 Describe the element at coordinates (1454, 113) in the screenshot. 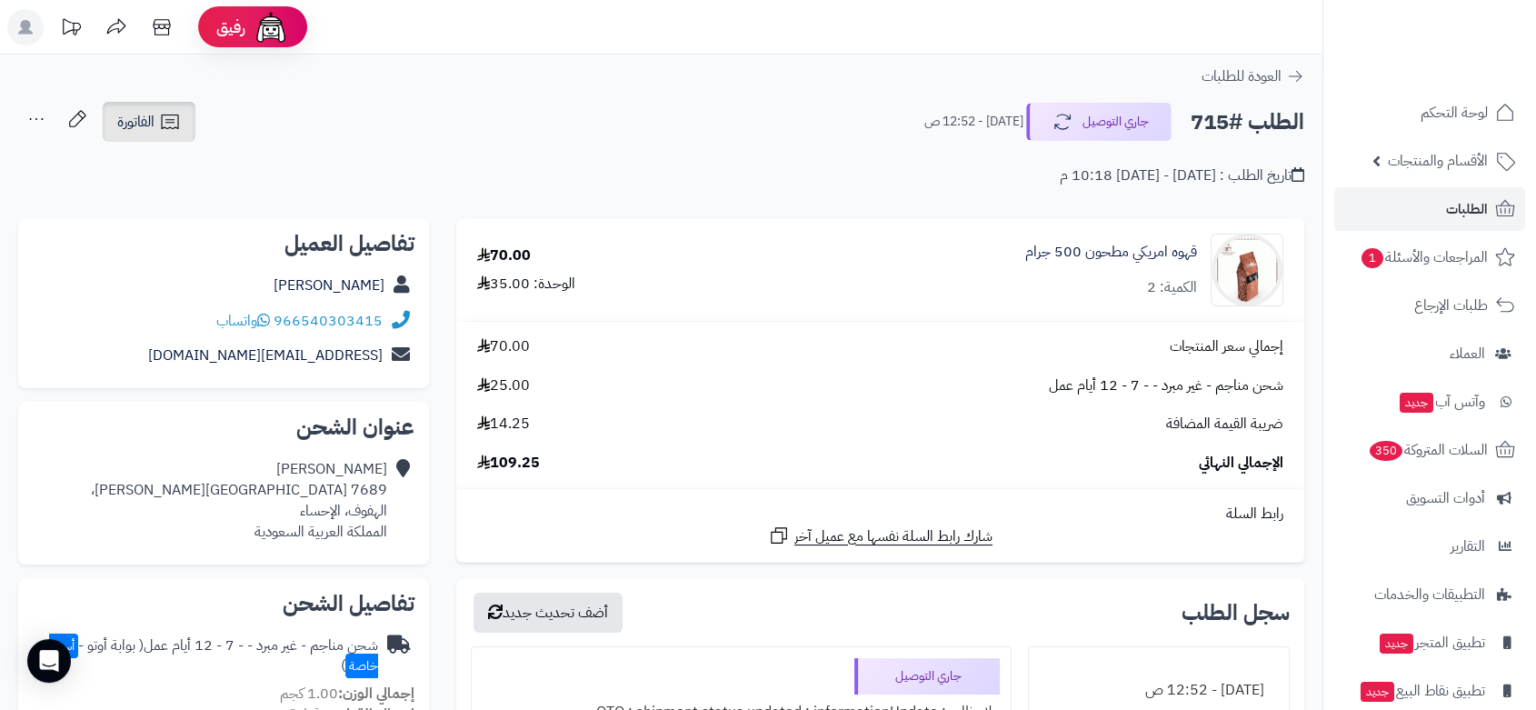

I see `span: لوحة التحكم` at that location.